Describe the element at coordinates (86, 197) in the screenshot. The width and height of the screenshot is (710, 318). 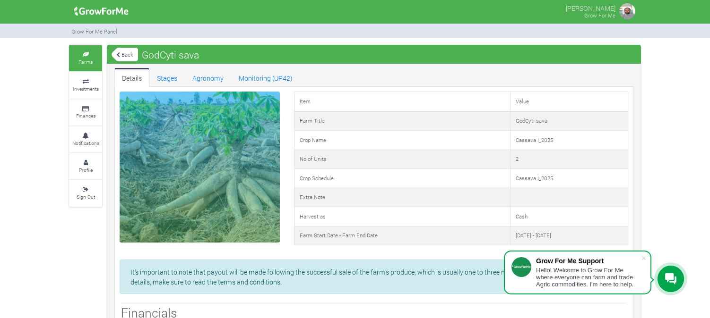
I see `small: Sign Out` at that location.